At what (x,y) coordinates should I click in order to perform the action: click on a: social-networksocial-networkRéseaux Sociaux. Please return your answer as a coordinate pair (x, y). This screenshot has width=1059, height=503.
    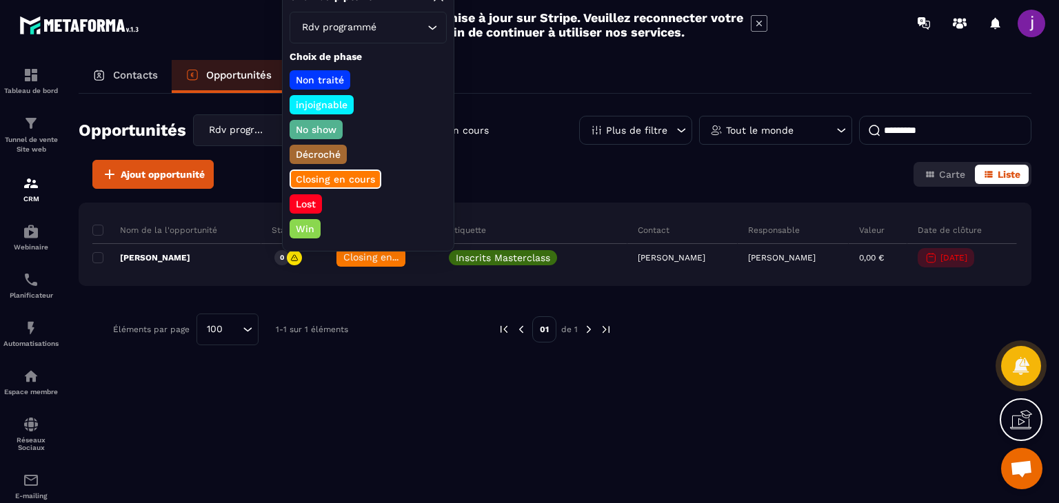
    Looking at the image, I should click on (31, 434).